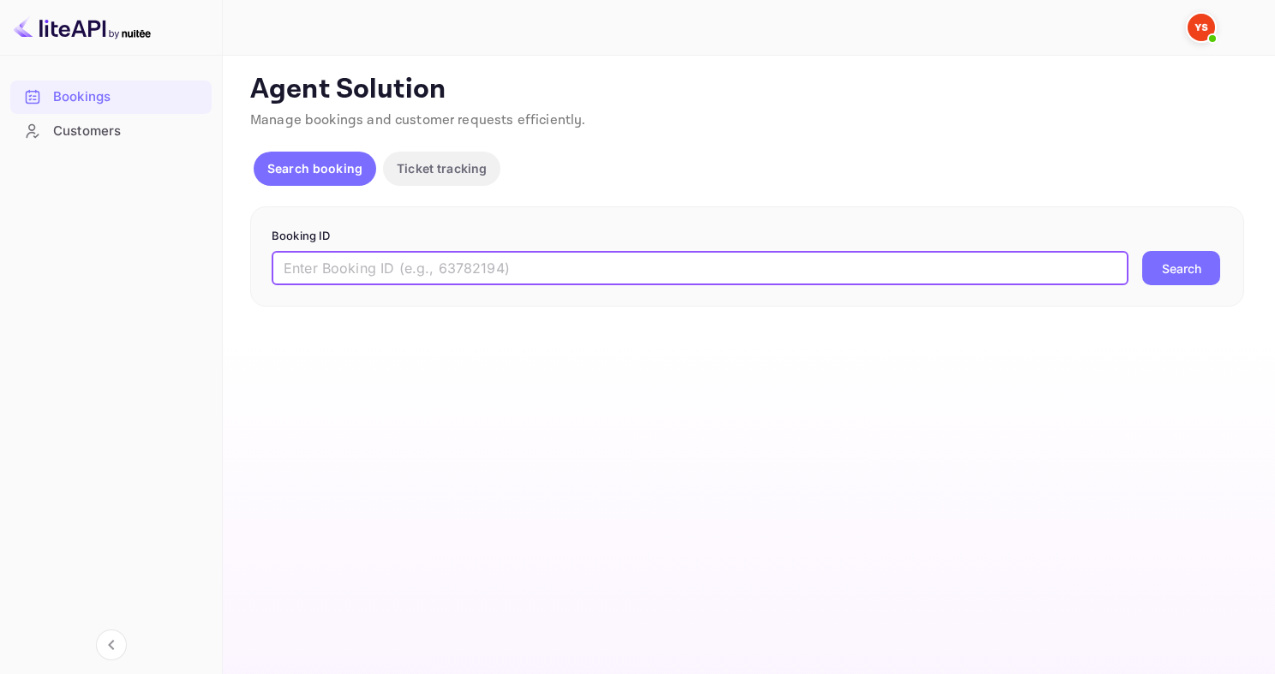 Image resolution: width=1275 pixels, height=674 pixels. I want to click on img: LiteAPI logo, so click(82, 27).